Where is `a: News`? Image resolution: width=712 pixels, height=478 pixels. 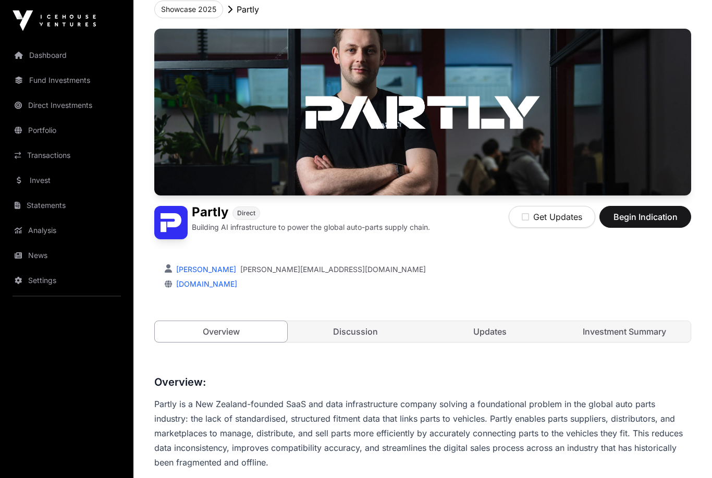
a: News is located at coordinates (67, 255).